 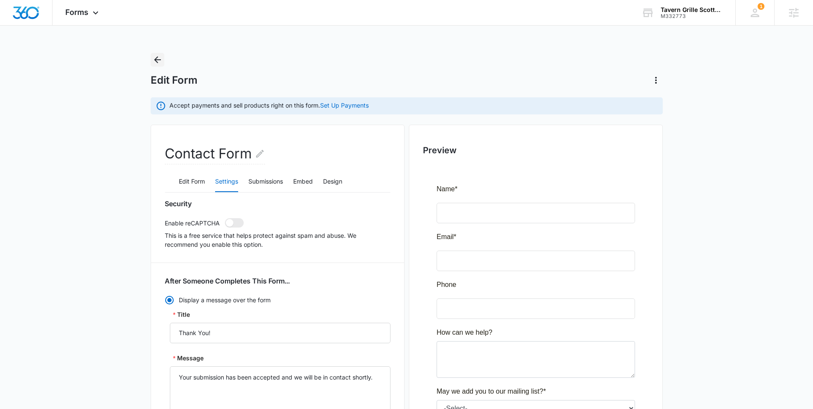 What do you see at coordinates (174, 80) in the screenshot?
I see `h1: Edit Form` at bounding box center [174, 80].